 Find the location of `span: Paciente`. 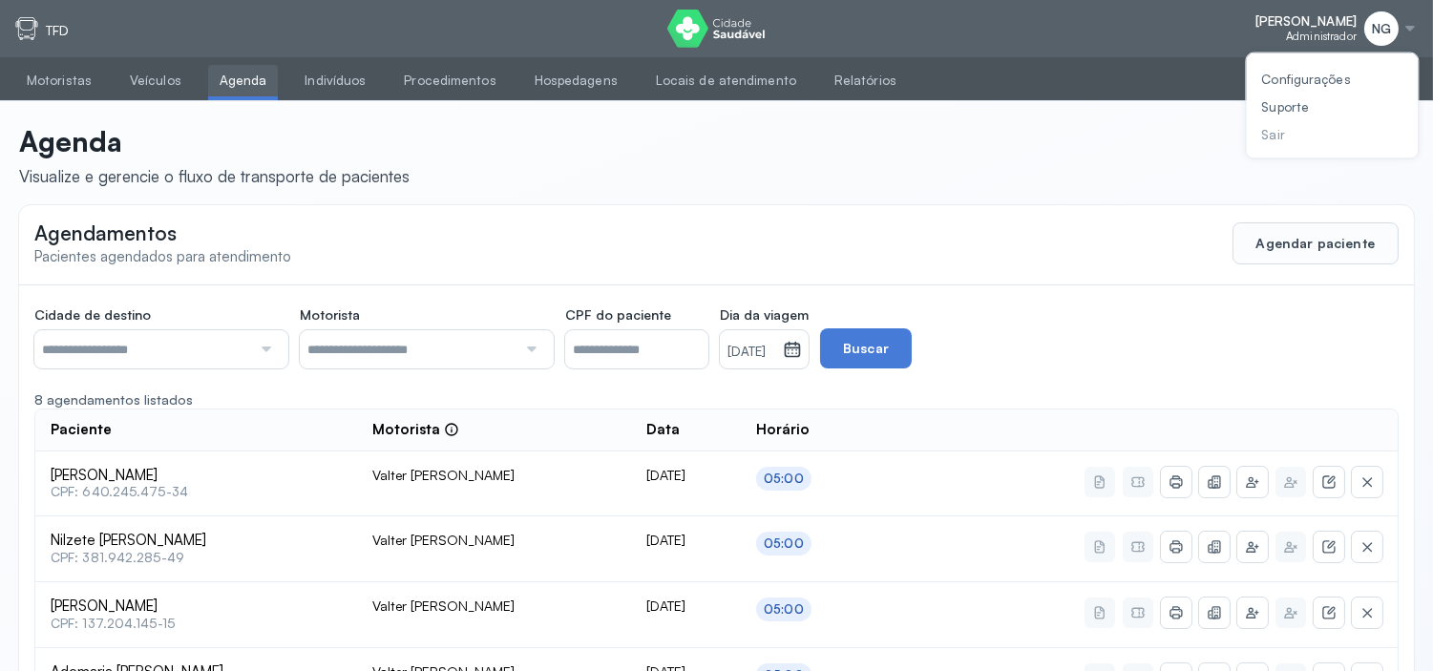

span: Paciente is located at coordinates (81, 429).